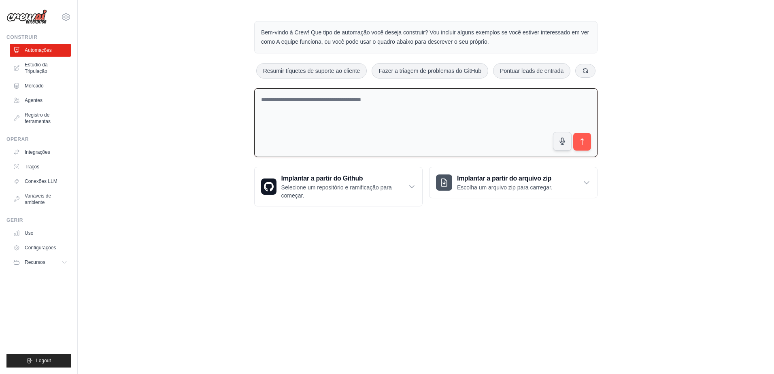 The width and height of the screenshot is (774, 374). What do you see at coordinates (40, 167) in the screenshot?
I see `a: Traços` at bounding box center [40, 167].